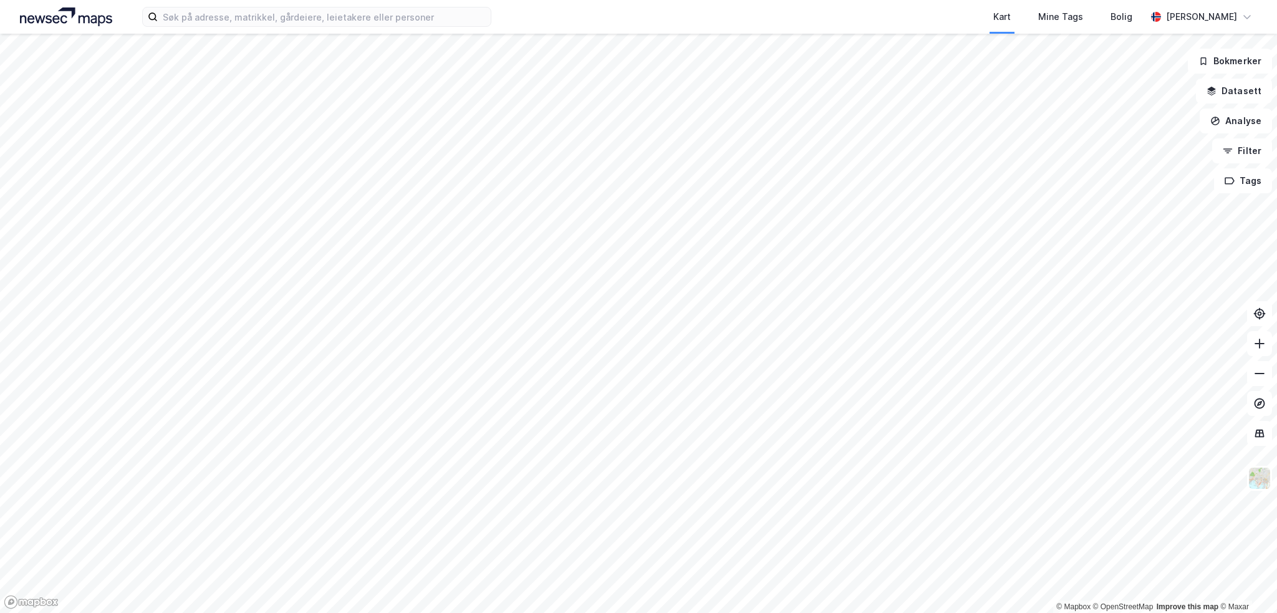 The width and height of the screenshot is (1277, 613). I want to click on button: Tags, so click(1243, 181).